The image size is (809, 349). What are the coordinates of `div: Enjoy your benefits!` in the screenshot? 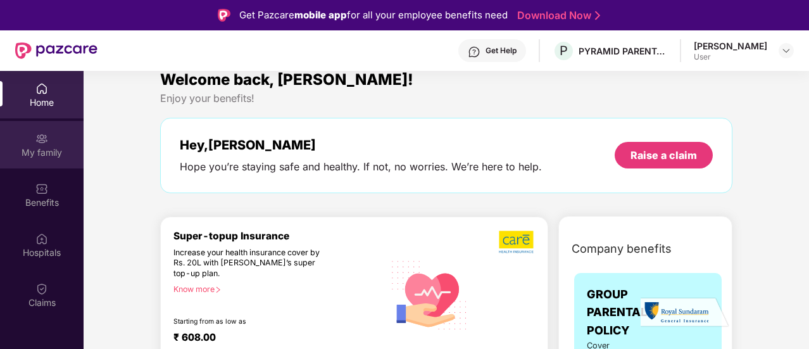 It's located at (446, 98).